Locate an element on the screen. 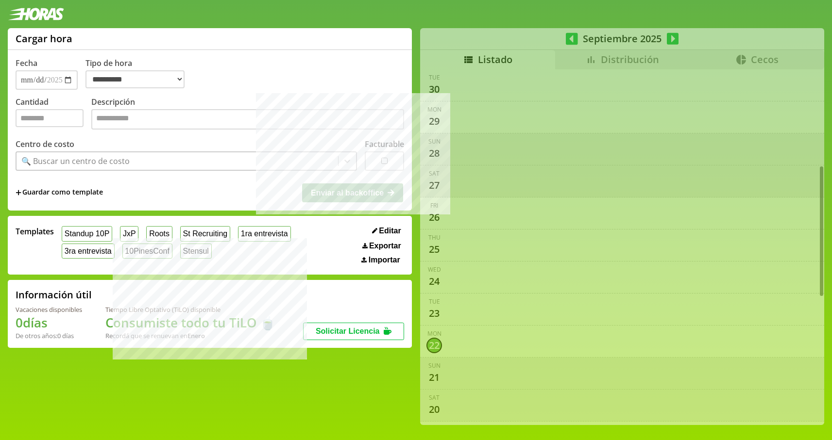  div: Recordá que se renuevan en is located at coordinates (190, 336).